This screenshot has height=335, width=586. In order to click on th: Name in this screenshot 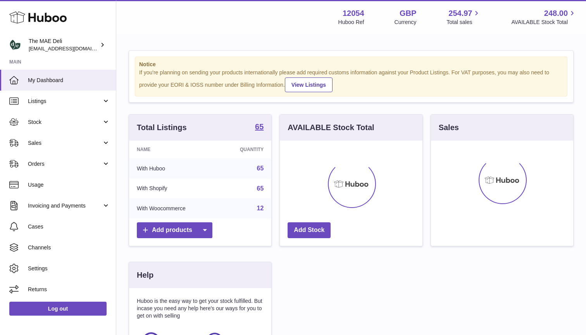, I will do `click(173, 149)`.